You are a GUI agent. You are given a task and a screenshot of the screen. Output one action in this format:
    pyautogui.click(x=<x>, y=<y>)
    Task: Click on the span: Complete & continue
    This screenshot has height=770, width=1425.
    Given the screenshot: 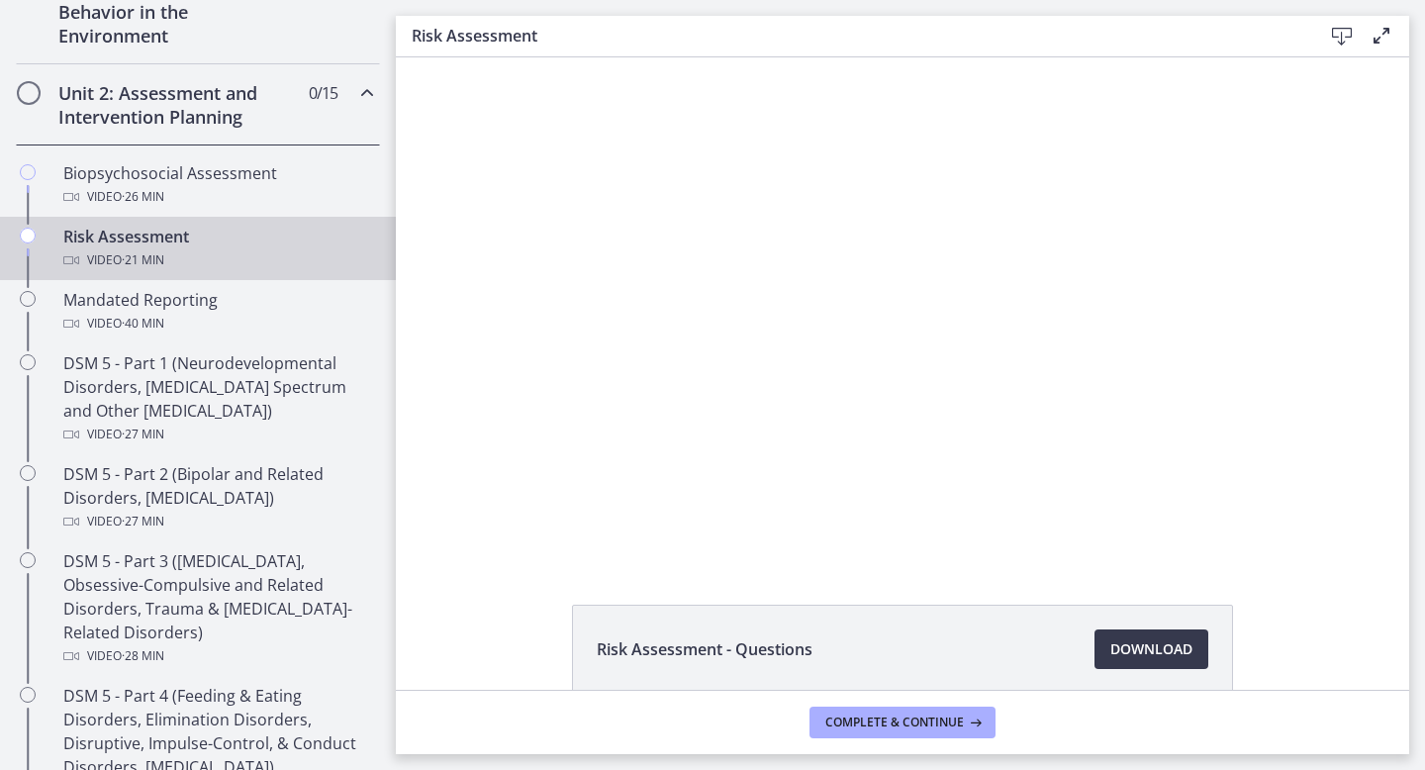 What is the action you would take?
    pyautogui.click(x=895, y=722)
    